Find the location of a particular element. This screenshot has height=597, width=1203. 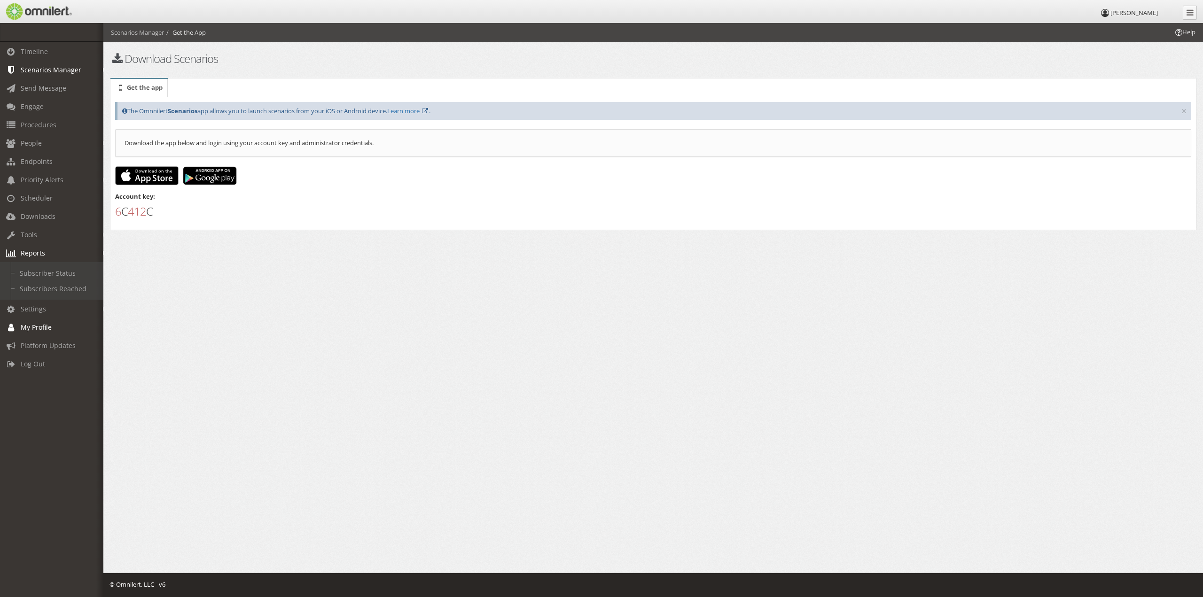

span: My Profile is located at coordinates (36, 327).